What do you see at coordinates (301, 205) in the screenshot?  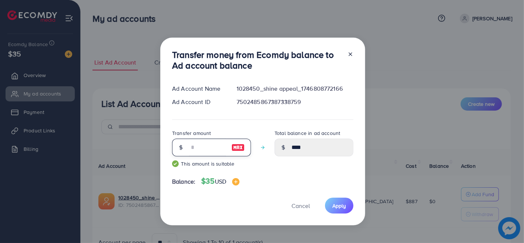 I see `button: Cancel` at bounding box center [301, 205].